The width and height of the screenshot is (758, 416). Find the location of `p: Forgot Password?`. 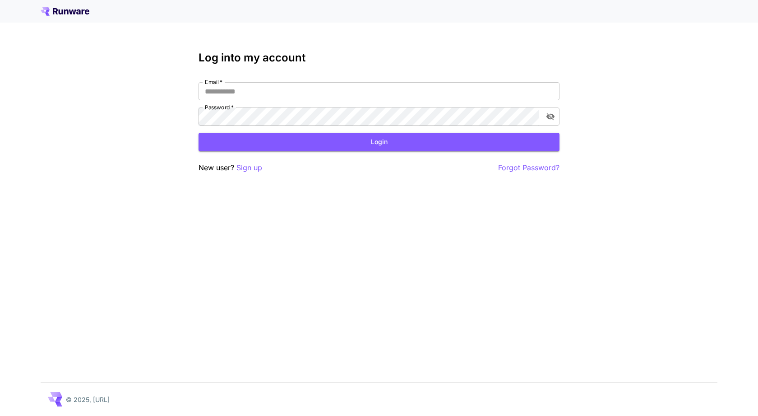

p: Forgot Password? is located at coordinates (529, 167).